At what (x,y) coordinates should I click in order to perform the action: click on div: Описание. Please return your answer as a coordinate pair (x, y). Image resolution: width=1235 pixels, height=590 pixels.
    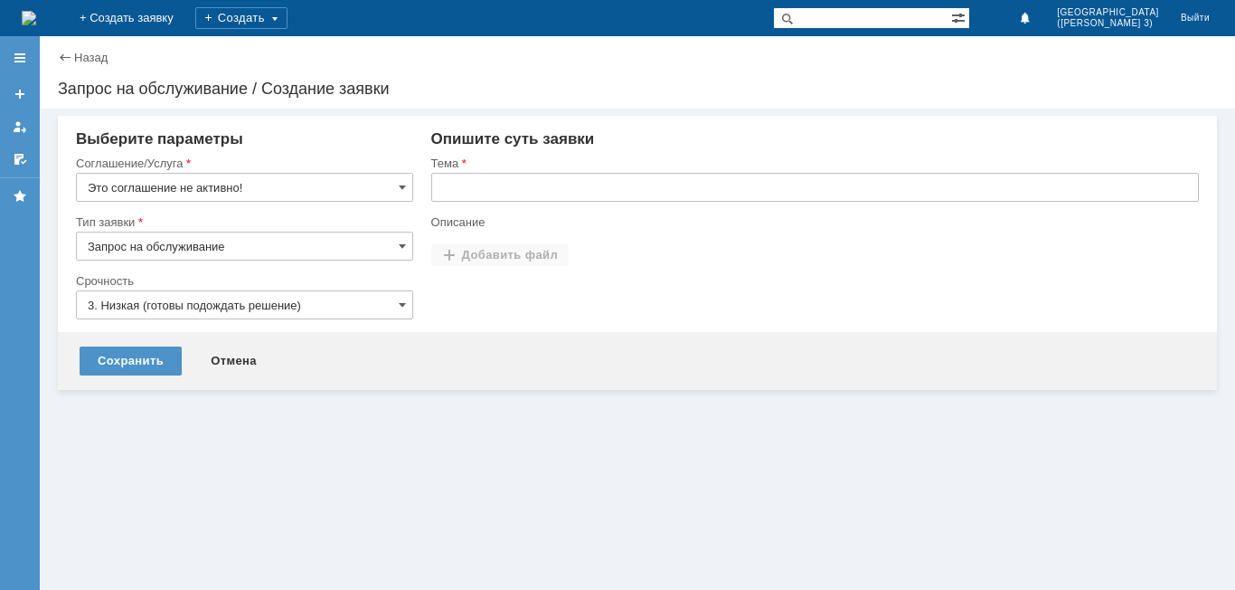
    Looking at the image, I should click on (813, 222).